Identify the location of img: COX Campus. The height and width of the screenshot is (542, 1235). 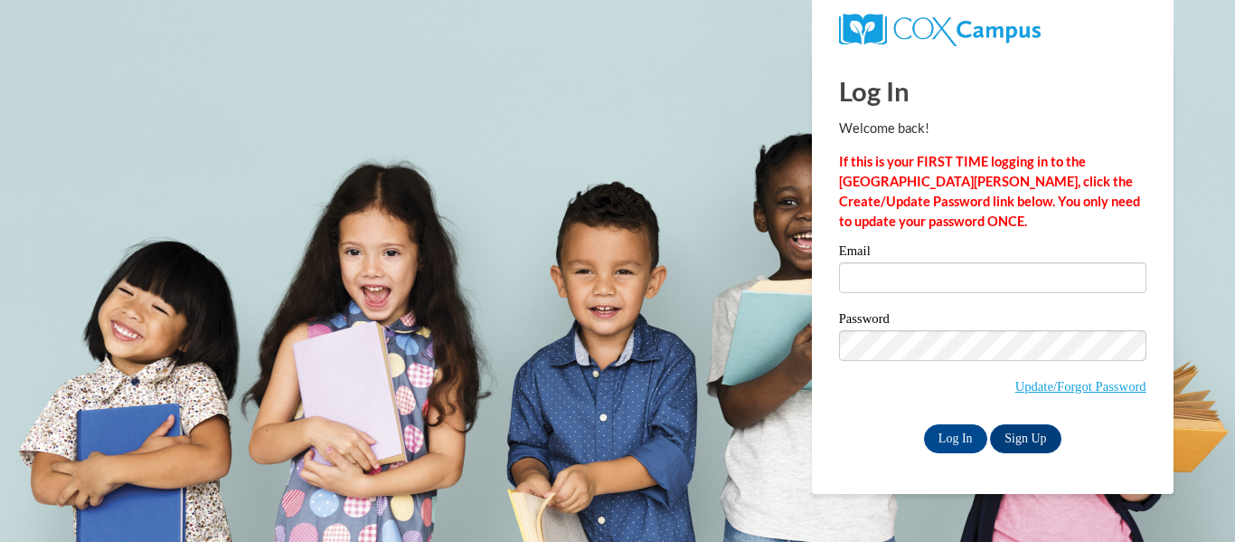
(940, 30).